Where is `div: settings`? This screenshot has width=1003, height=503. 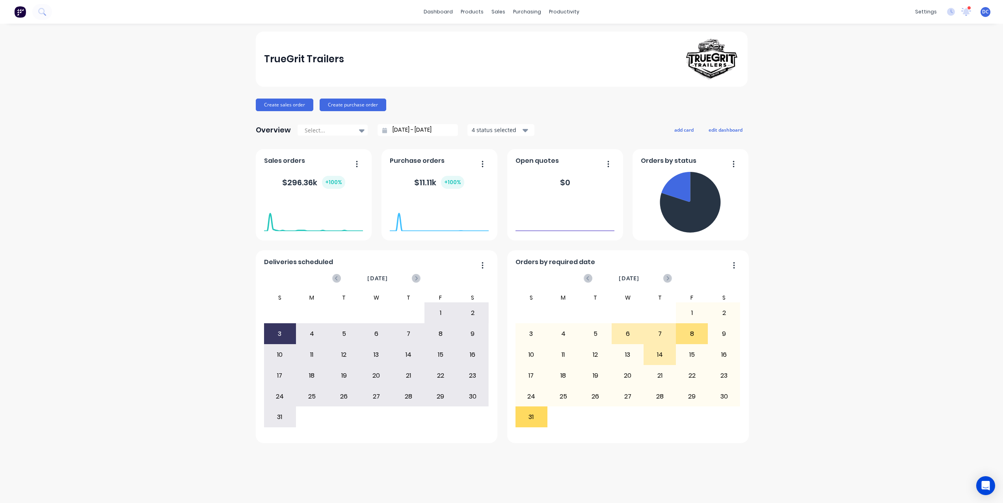 div: settings is located at coordinates (926, 12).